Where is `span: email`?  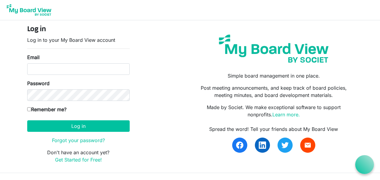
span: email is located at coordinates (308, 145).